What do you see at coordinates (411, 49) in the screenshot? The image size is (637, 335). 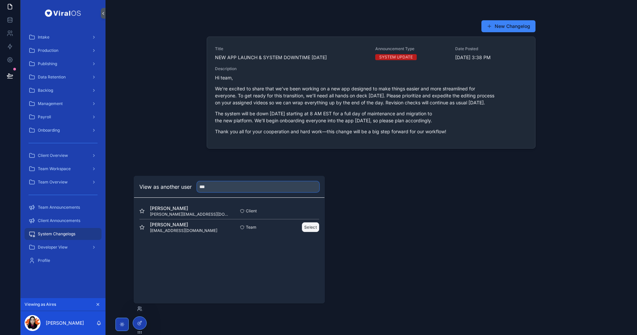 I see `span: Announcement Type` at bounding box center [411, 49].